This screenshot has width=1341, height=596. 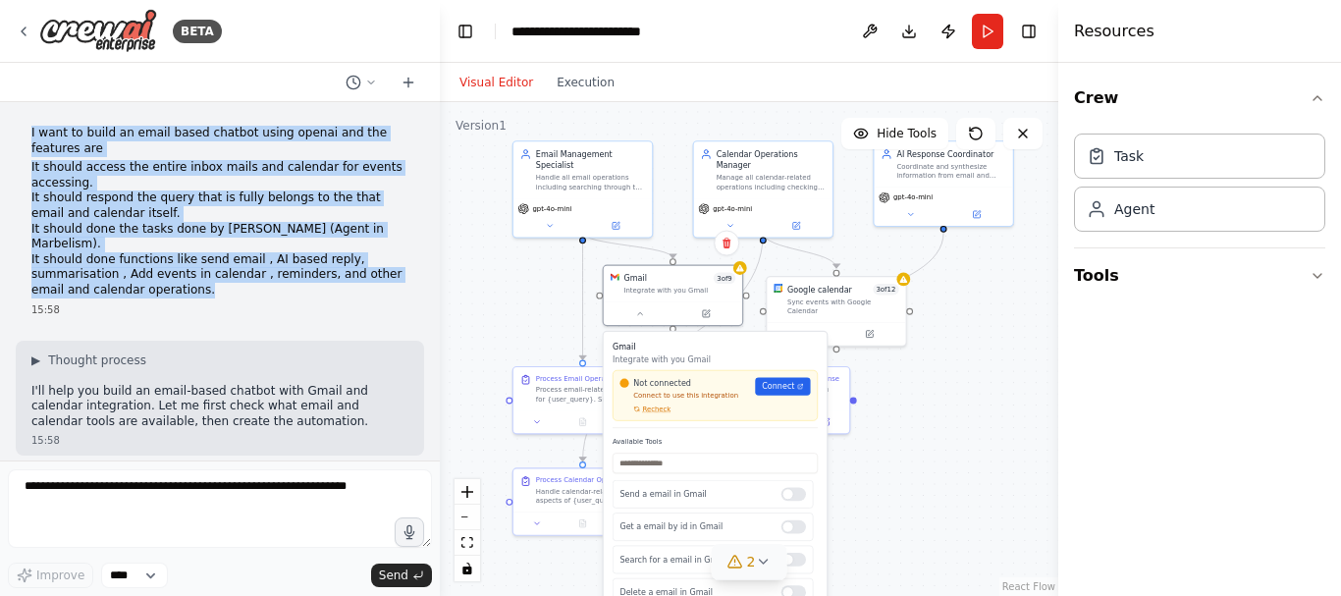 I want to click on div: React Flow controls, so click(x=467, y=530).